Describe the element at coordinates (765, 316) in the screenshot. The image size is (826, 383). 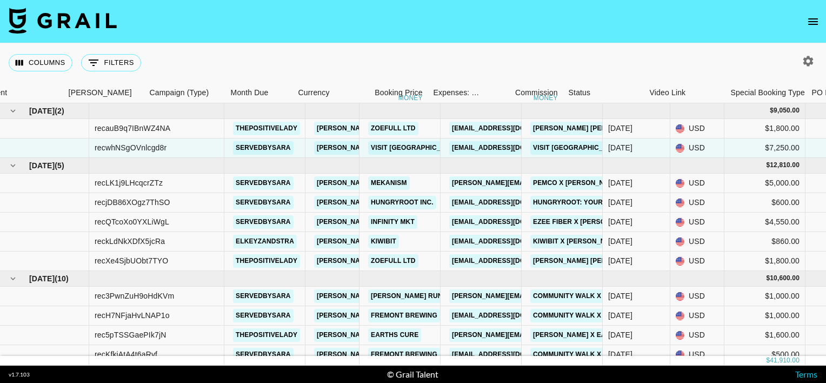
I see `div: $1,000.00` at that location.